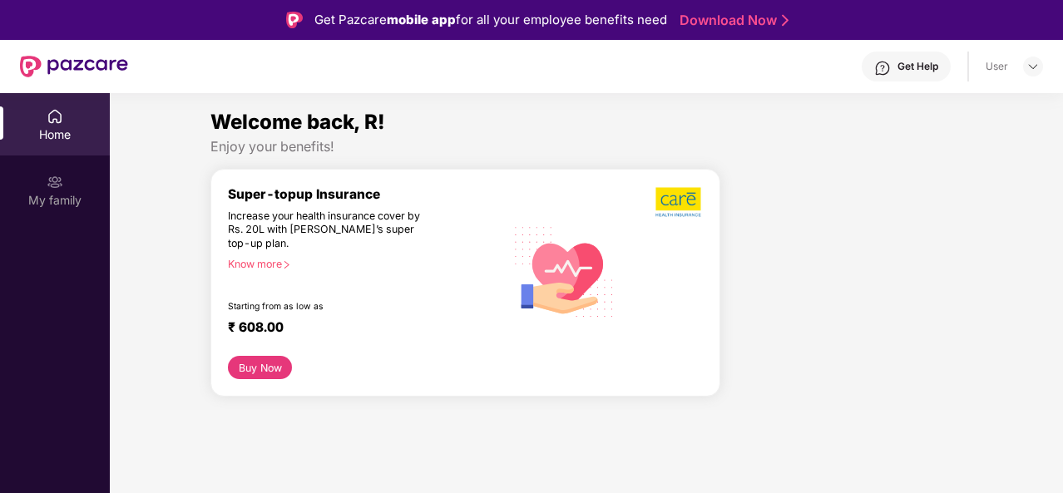 This screenshot has width=1063, height=493. I want to click on img: Stroke, so click(785, 20).